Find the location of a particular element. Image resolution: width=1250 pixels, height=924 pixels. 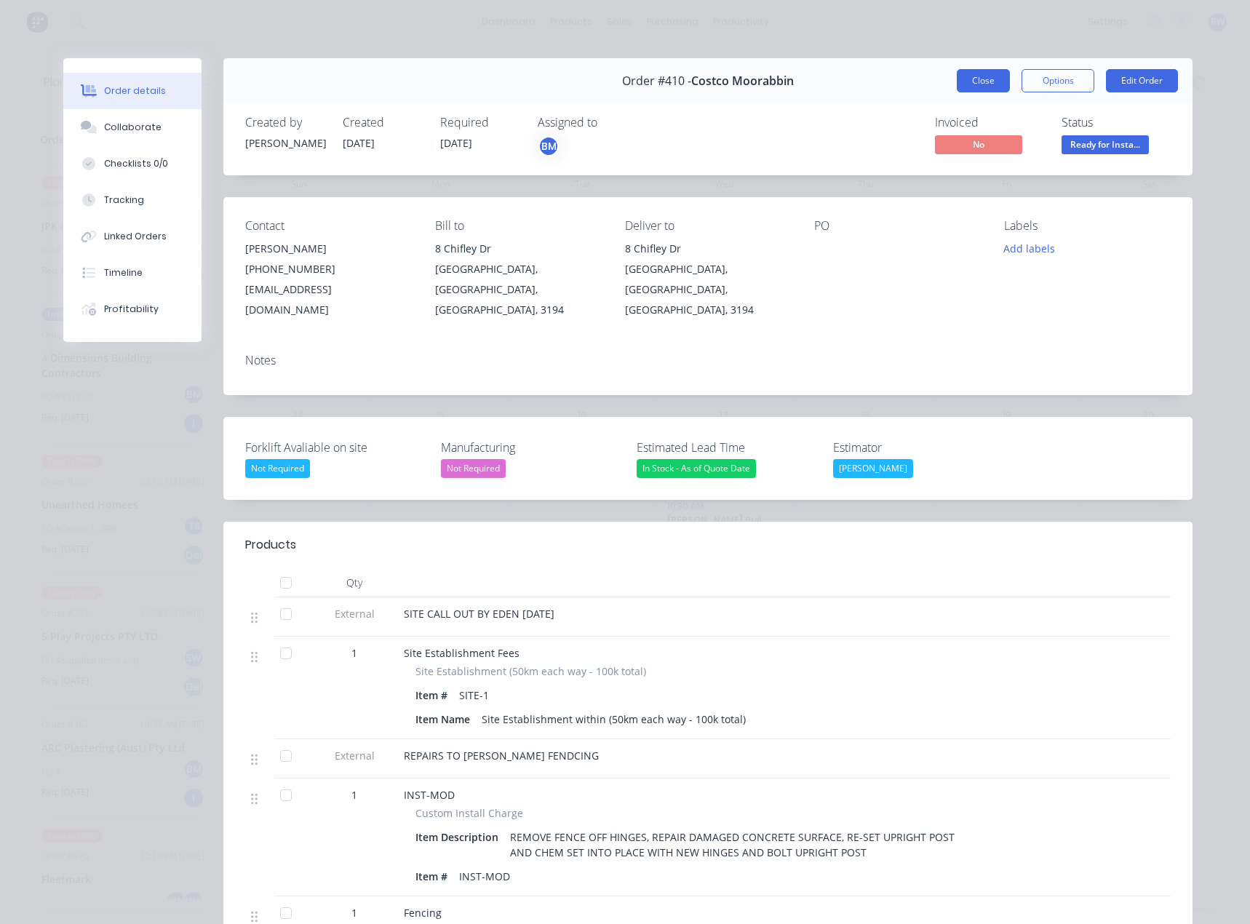

div: SITE-1 is located at coordinates (474, 695).